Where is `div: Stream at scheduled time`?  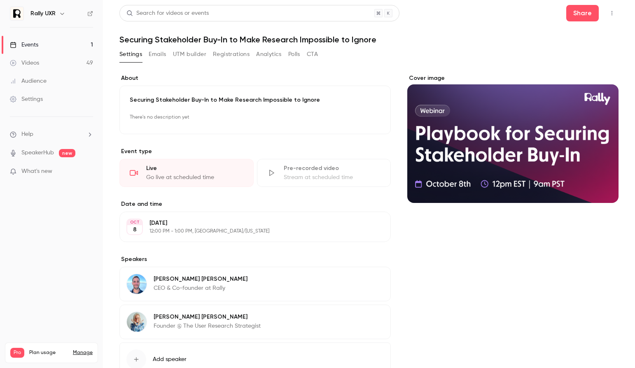 div: Stream at scheduled time is located at coordinates (332, 178).